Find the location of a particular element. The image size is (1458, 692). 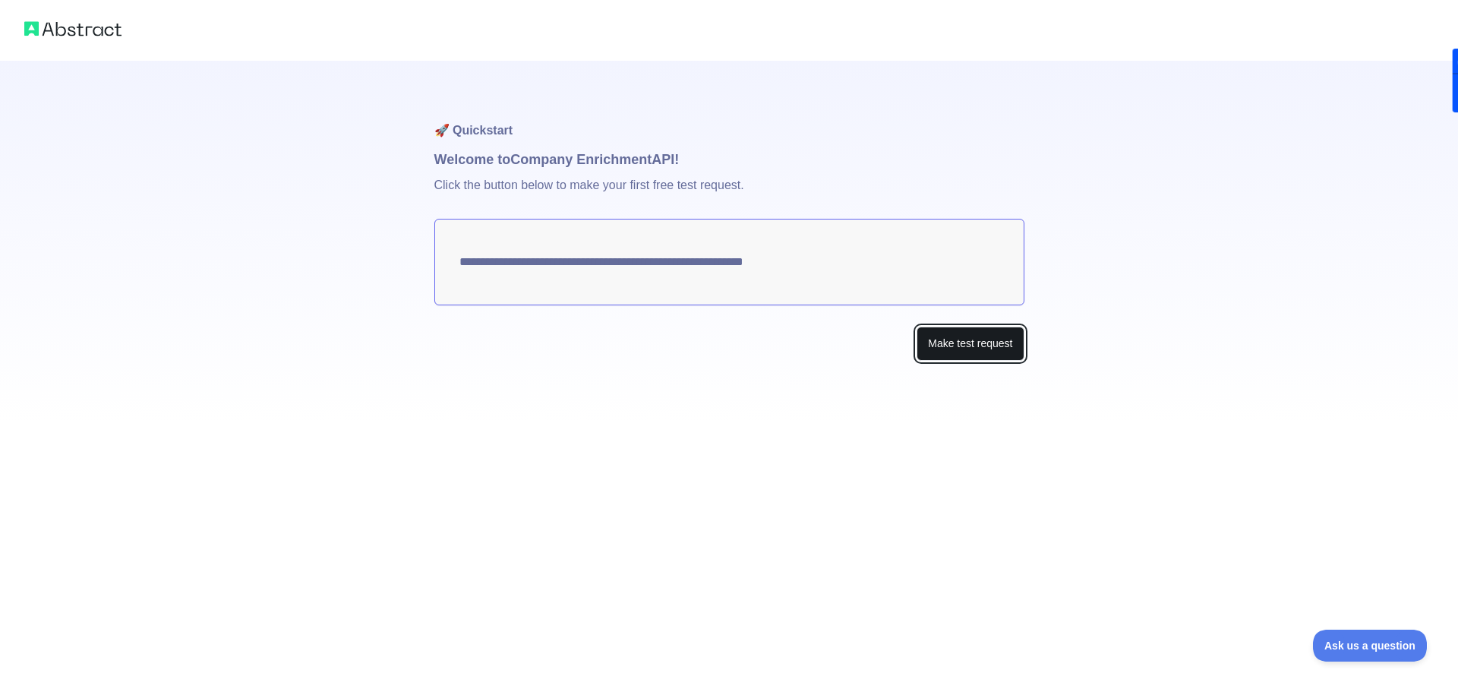

h1: 🚀 Quickstart is located at coordinates (729, 120).